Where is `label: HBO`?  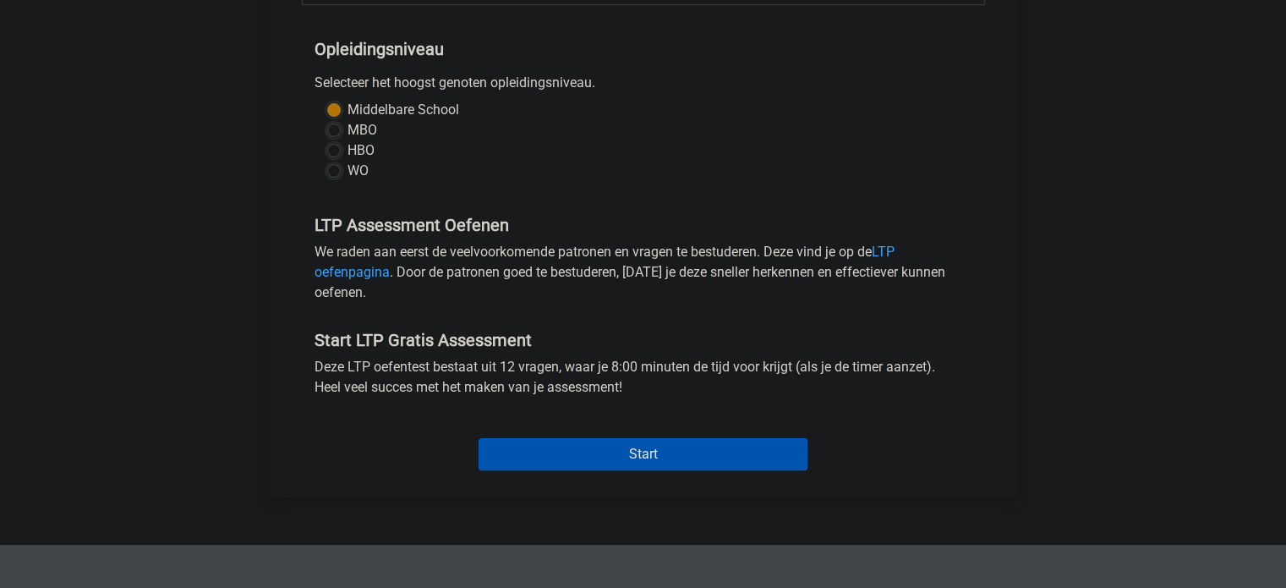
label: HBO is located at coordinates (361, 150).